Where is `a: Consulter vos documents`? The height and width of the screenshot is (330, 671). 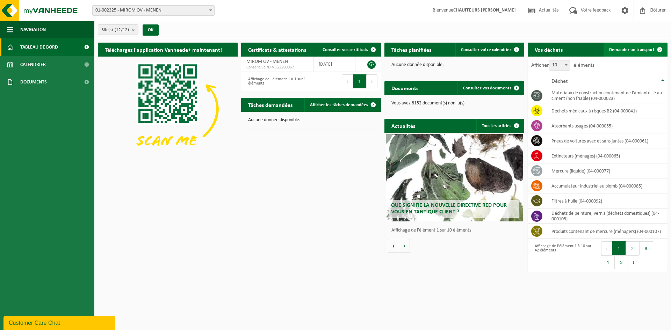
a: Consulter vos documents is located at coordinates (490, 88).